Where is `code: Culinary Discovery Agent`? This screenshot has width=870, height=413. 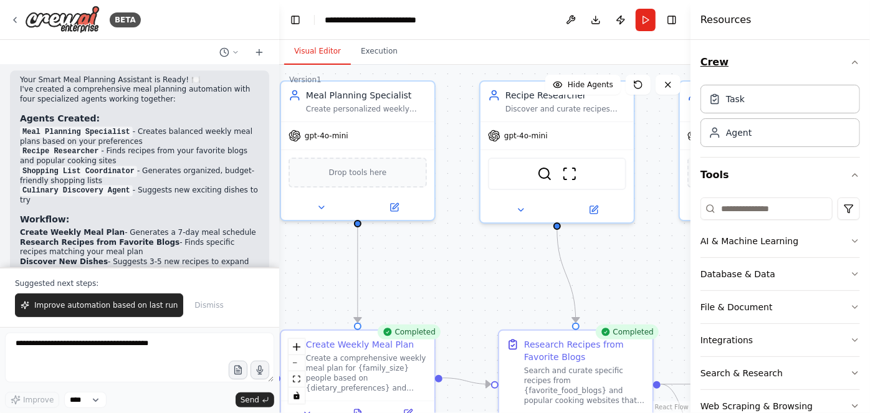 code: Culinary Discovery Agent is located at coordinates (76, 191).